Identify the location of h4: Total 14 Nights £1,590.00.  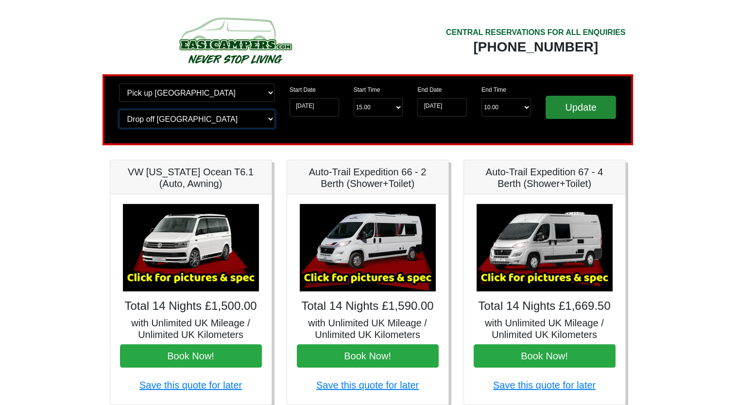
(368, 306).